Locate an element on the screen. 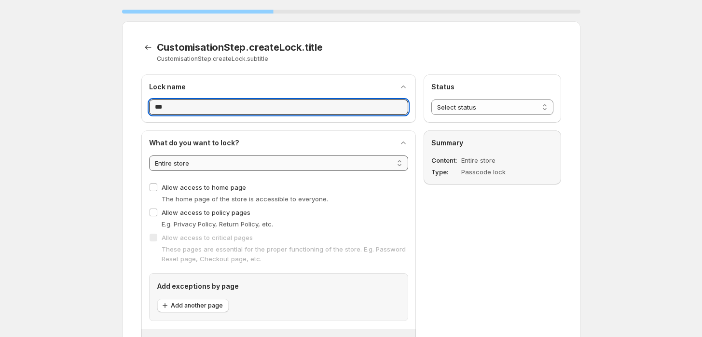 The width and height of the screenshot is (702, 337). h2: Summary is located at coordinates (492, 143).